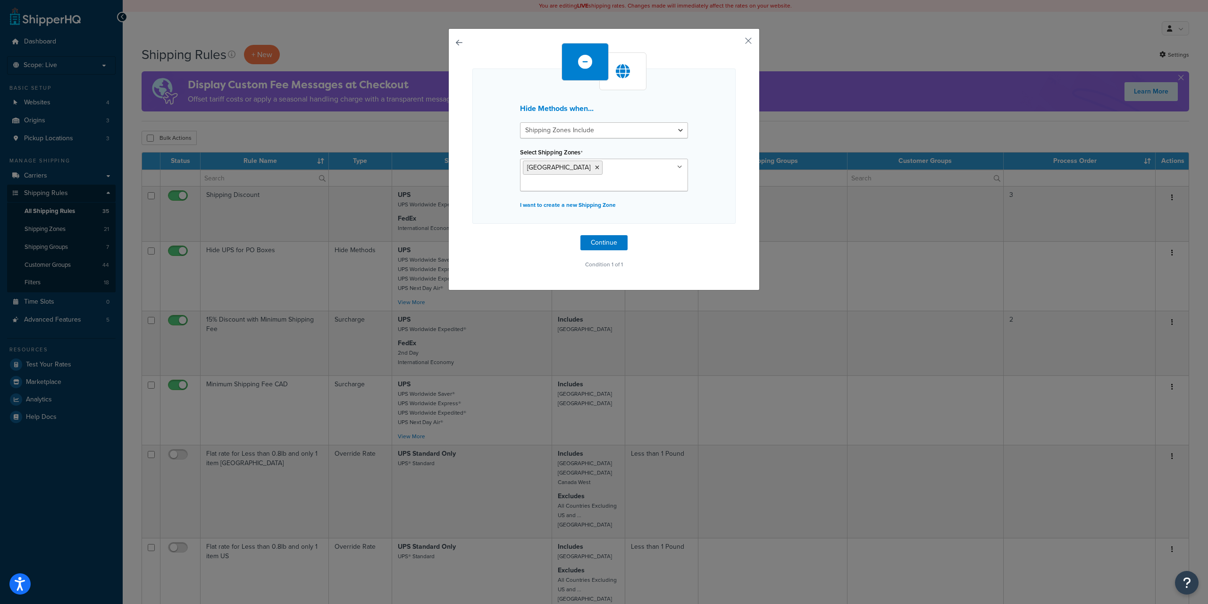  I want to click on p: I want to create a new Shipping Zone, so click(604, 205).